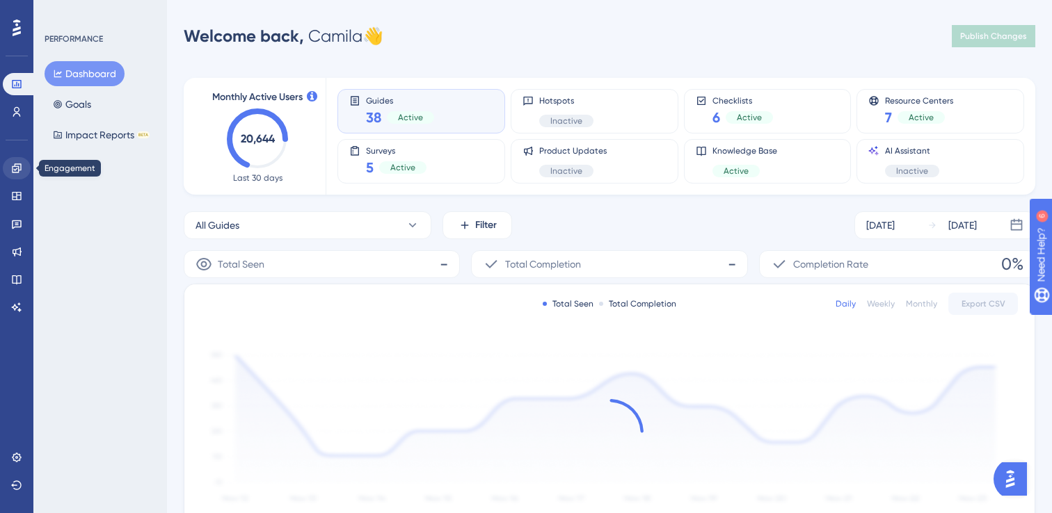 The image size is (1052, 513). I want to click on span: Hotspots, so click(566, 101).